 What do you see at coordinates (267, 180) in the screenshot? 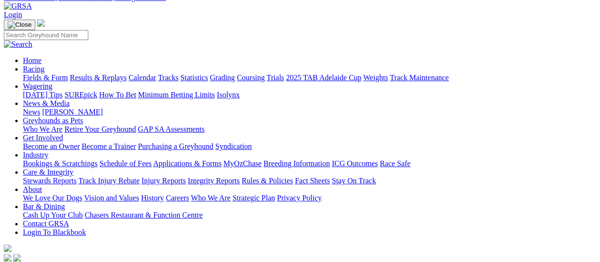
I see `a: Rules & Policies` at bounding box center [267, 180].